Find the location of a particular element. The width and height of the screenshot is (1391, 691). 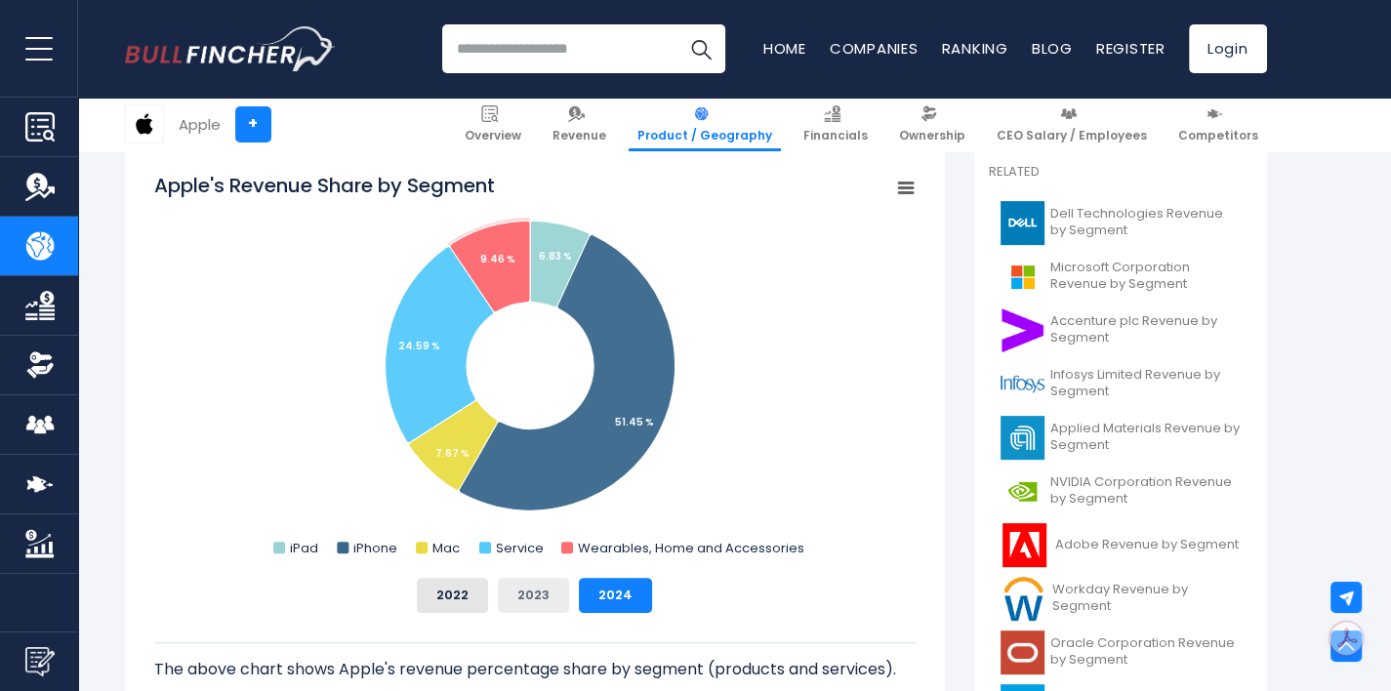

span: CEO Salary / Employees is located at coordinates (1072, 136).